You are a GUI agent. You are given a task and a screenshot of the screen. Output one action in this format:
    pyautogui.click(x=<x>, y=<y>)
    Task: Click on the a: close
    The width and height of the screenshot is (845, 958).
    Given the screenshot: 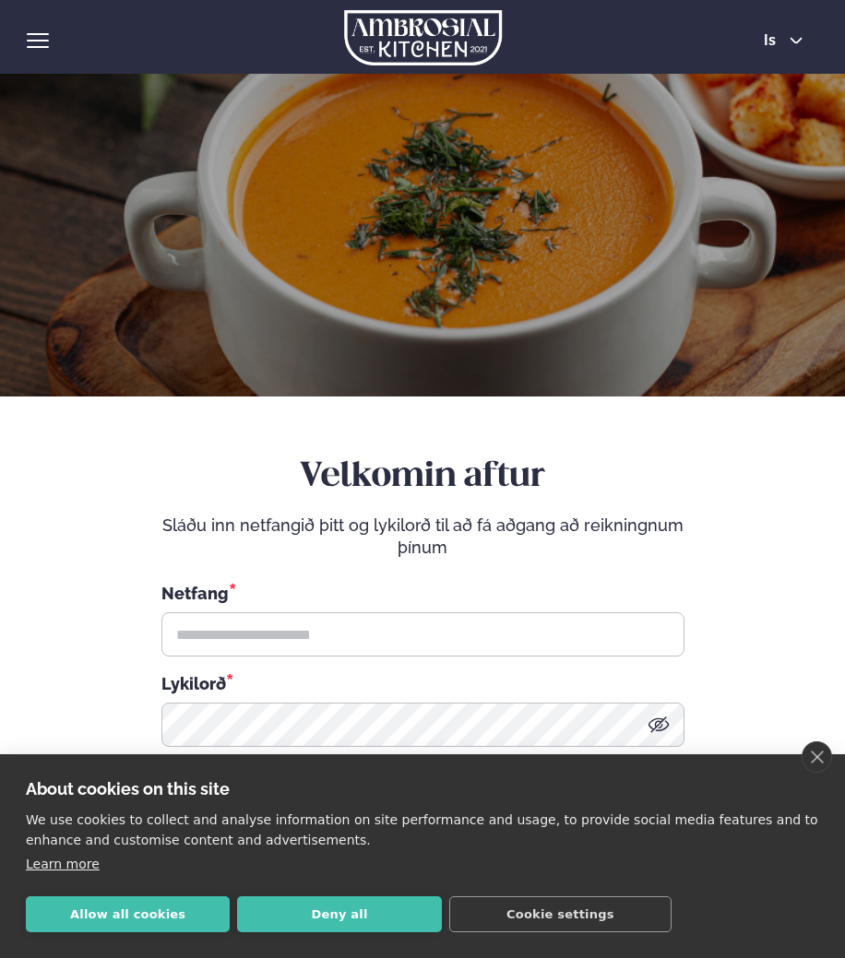 What is the action you would take?
    pyautogui.click(x=816, y=757)
    